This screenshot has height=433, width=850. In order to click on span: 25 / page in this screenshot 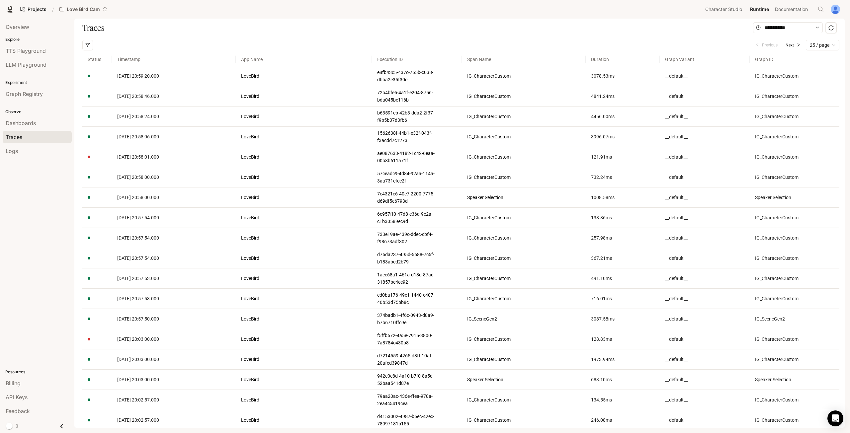, I will do `click(822, 45)`.